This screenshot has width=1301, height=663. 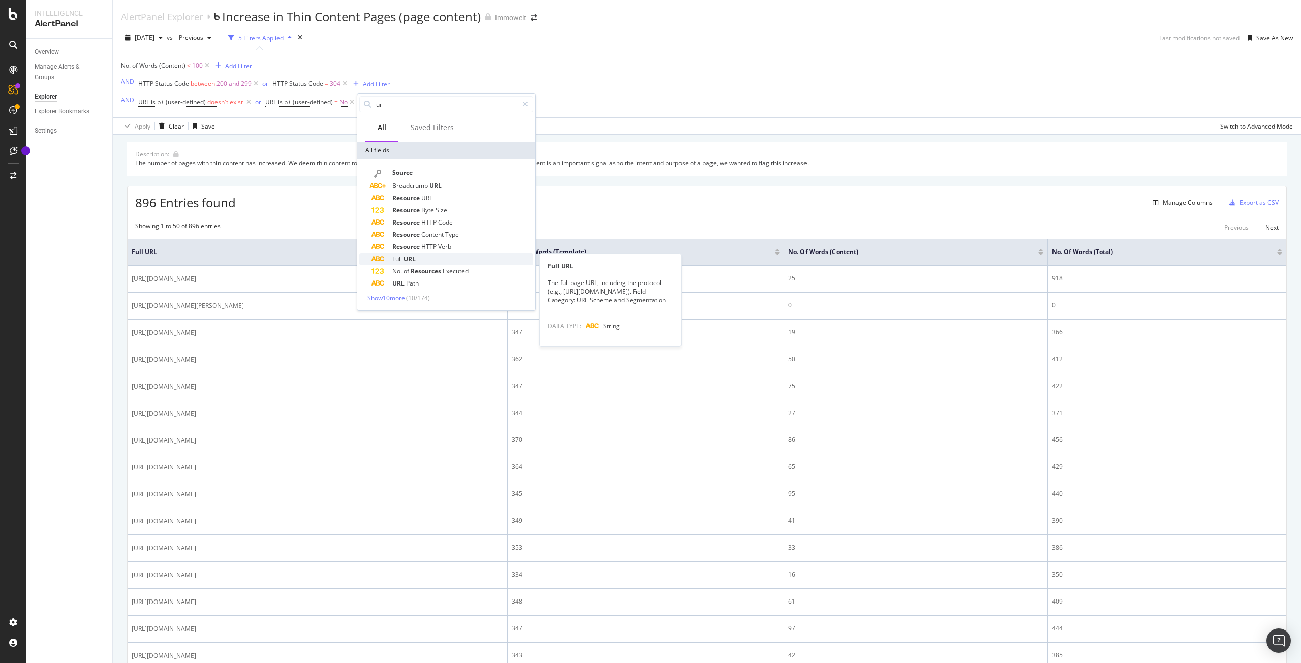 I want to click on div: 386, so click(x=1166, y=548).